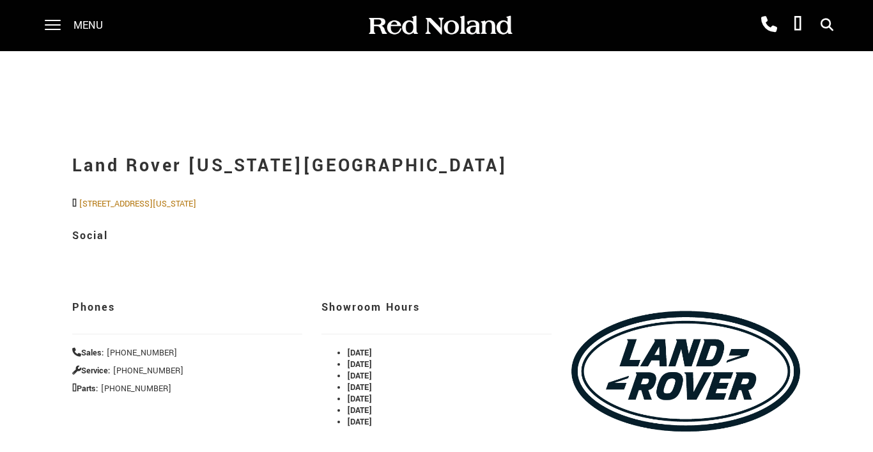 The height and width of the screenshot is (452, 873). I want to click on strong: Sales:, so click(88, 353).